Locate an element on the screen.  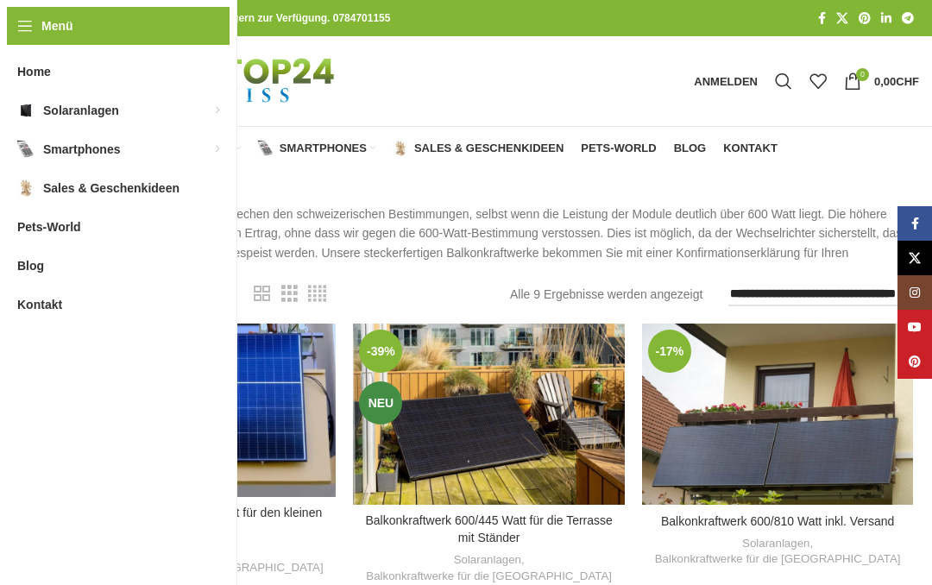
a: YouTube Social Link is located at coordinates (915, 327).